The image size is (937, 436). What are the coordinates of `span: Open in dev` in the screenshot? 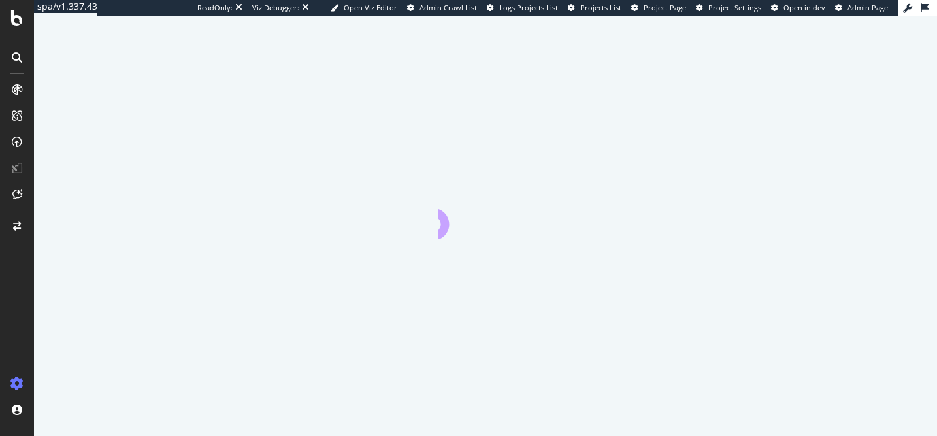 It's located at (804, 7).